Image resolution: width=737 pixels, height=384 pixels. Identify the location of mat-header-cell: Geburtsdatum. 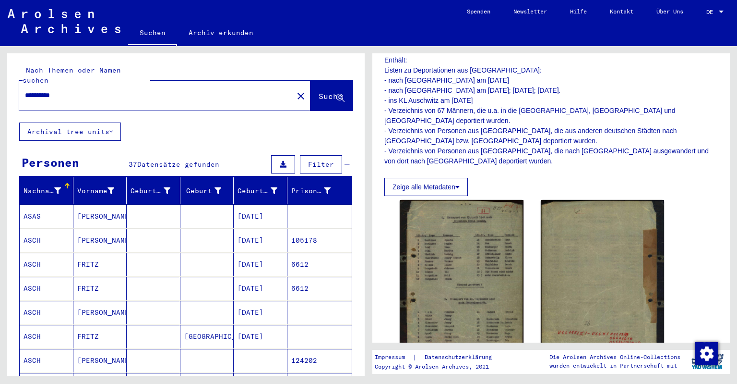
(261, 191).